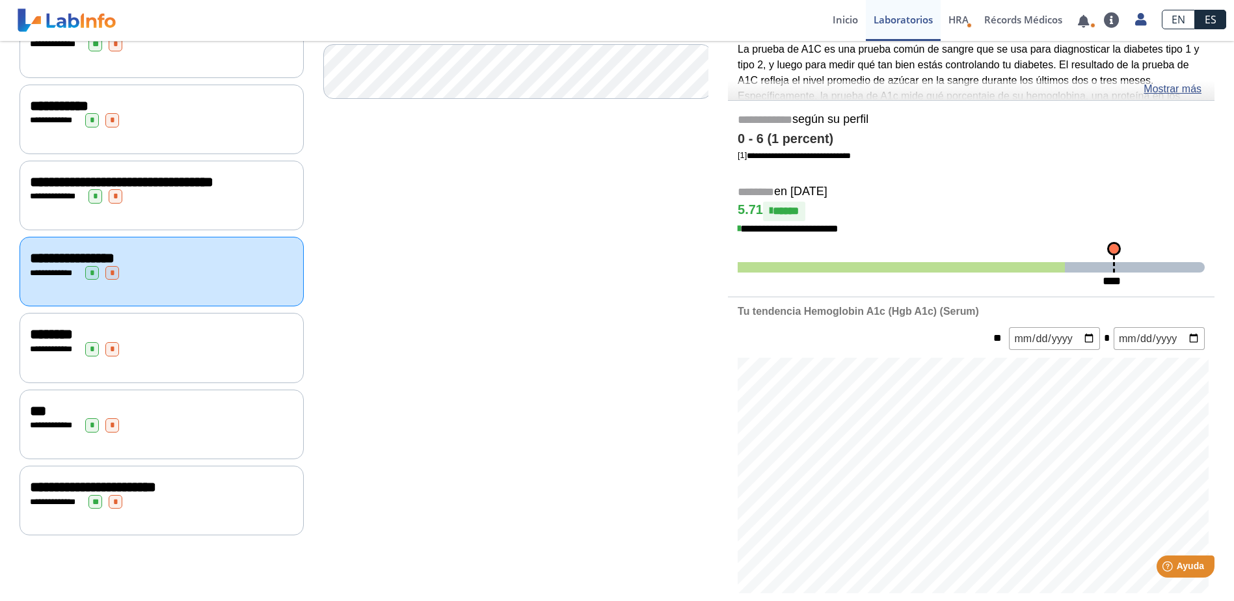 The height and width of the screenshot is (601, 1234). Describe the element at coordinates (794, 155) in the screenshot. I see `a: [1]` at that location.